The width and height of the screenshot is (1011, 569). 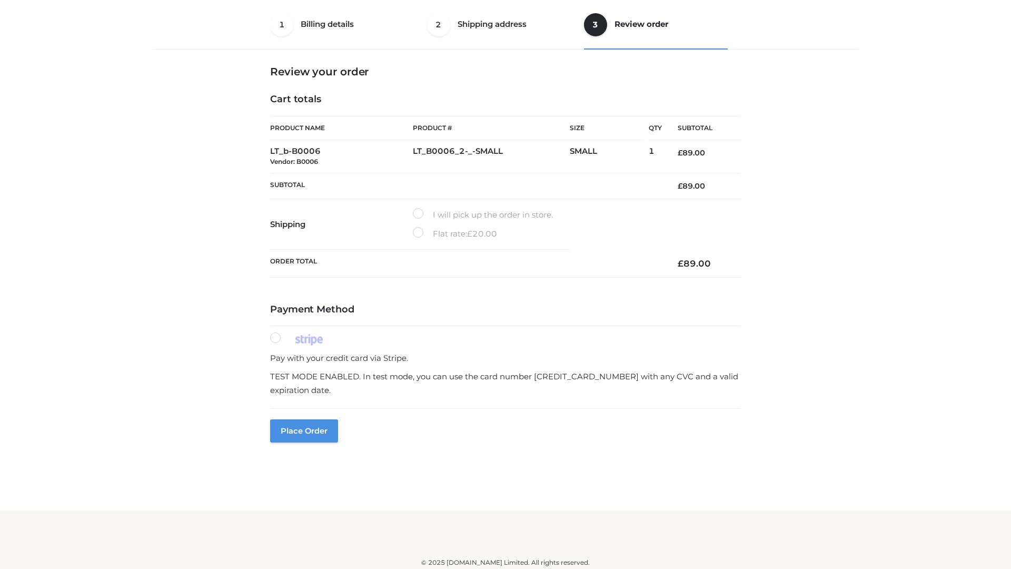 I want to click on small: Vendor: B0006, so click(x=294, y=161).